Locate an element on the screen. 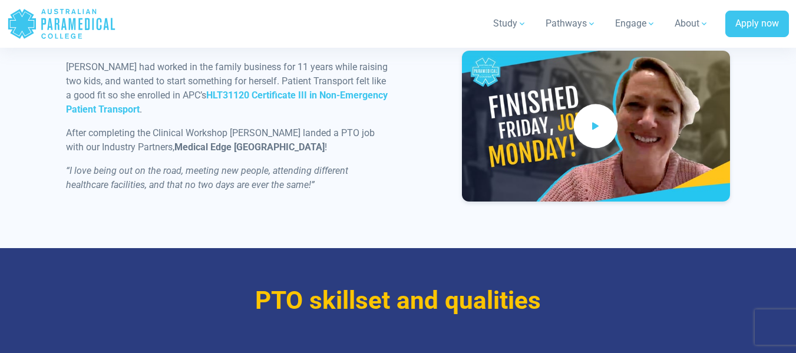 The height and width of the screenshot is (353, 796). a: Pathways is located at coordinates (571, 24).